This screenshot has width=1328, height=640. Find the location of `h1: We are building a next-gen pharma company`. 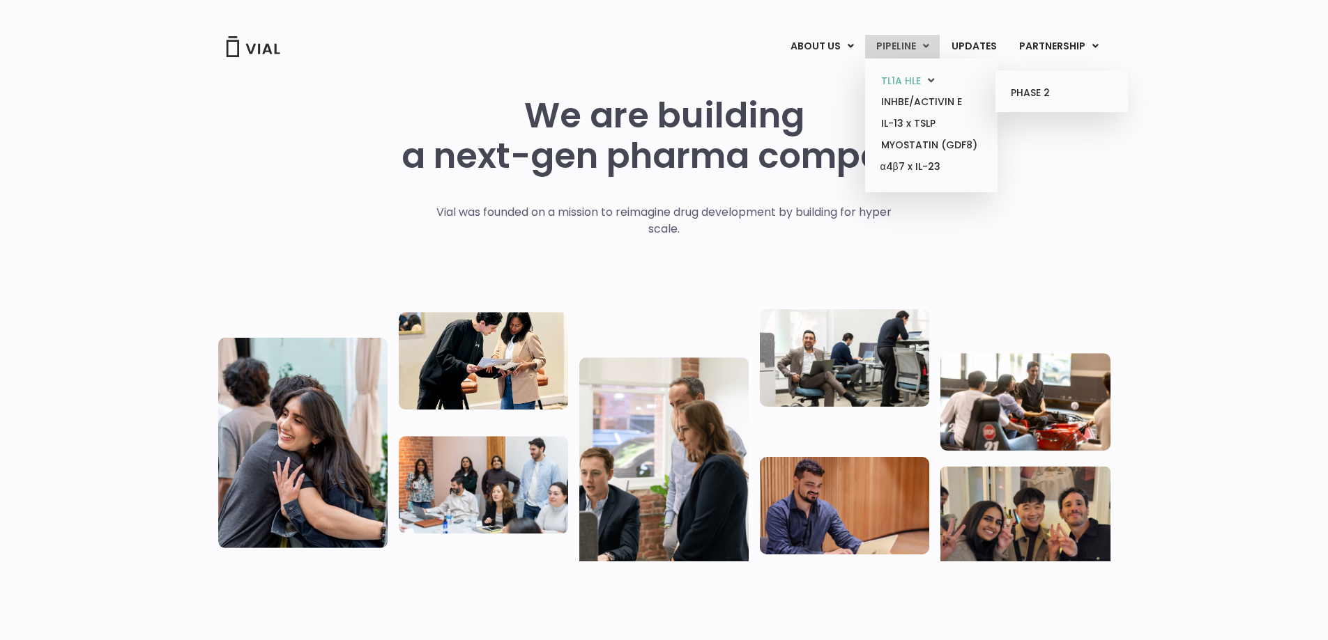

h1: We are building a next-gen pharma company is located at coordinates (664, 136).